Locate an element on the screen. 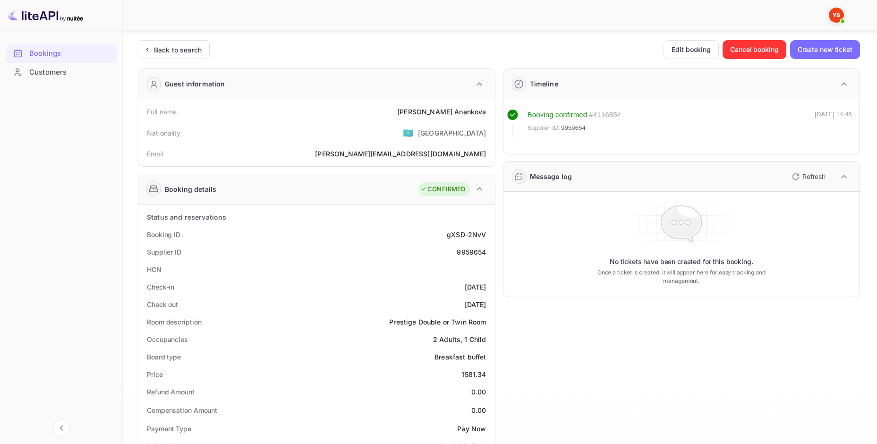 The width and height of the screenshot is (877, 444). div: 1581.34 is located at coordinates (474, 374).